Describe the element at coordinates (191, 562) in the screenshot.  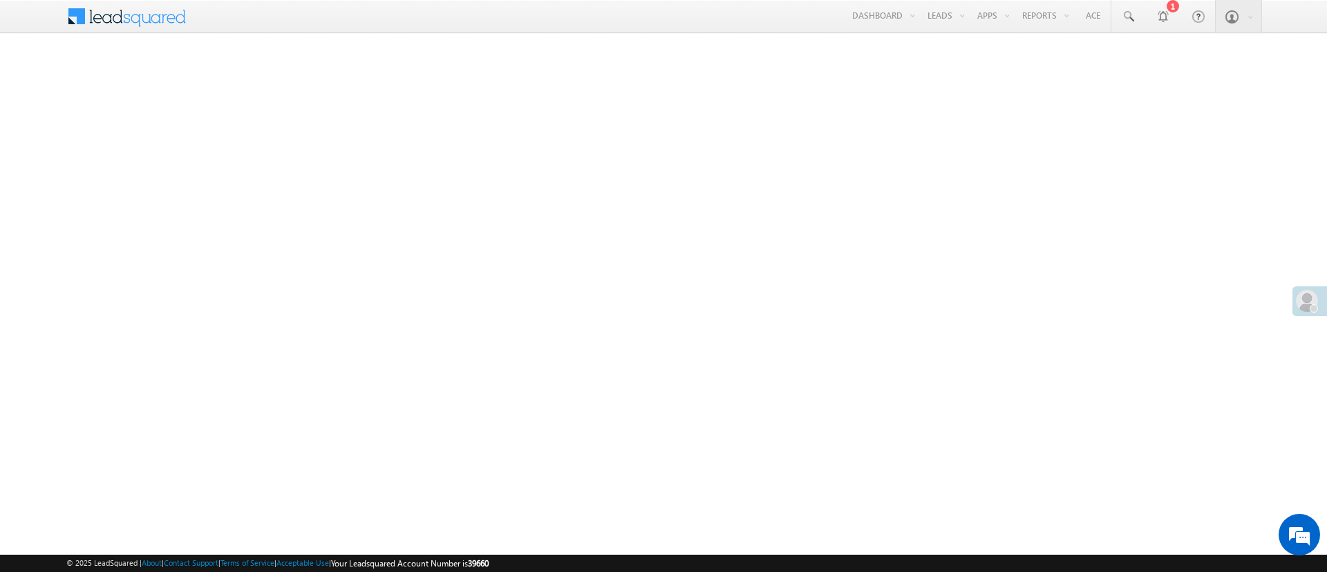
I see `a: Contact Support` at that location.